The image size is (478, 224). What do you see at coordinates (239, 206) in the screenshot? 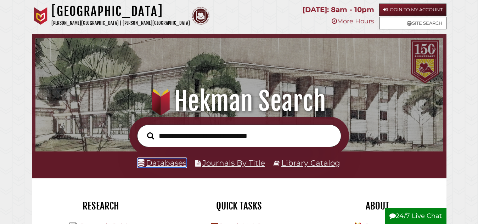
I see `h2: Quick Tasks` at bounding box center [239, 206].